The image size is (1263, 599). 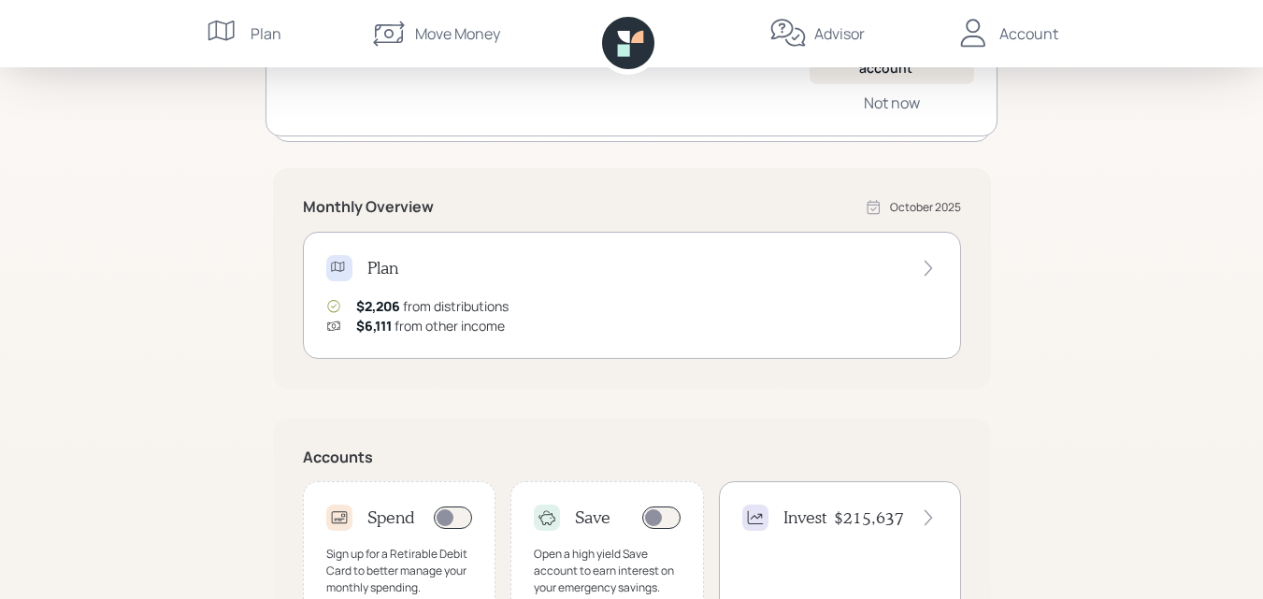 I want to click on div: Account, so click(x=1029, y=34).